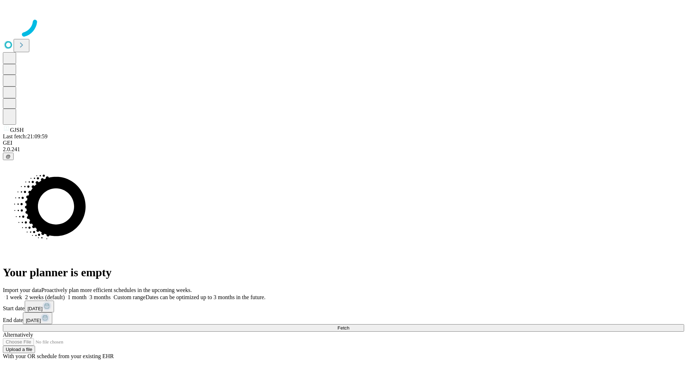 The image size is (687, 386). Describe the element at coordinates (343, 328) in the screenshot. I see `span: Fetch` at that location.